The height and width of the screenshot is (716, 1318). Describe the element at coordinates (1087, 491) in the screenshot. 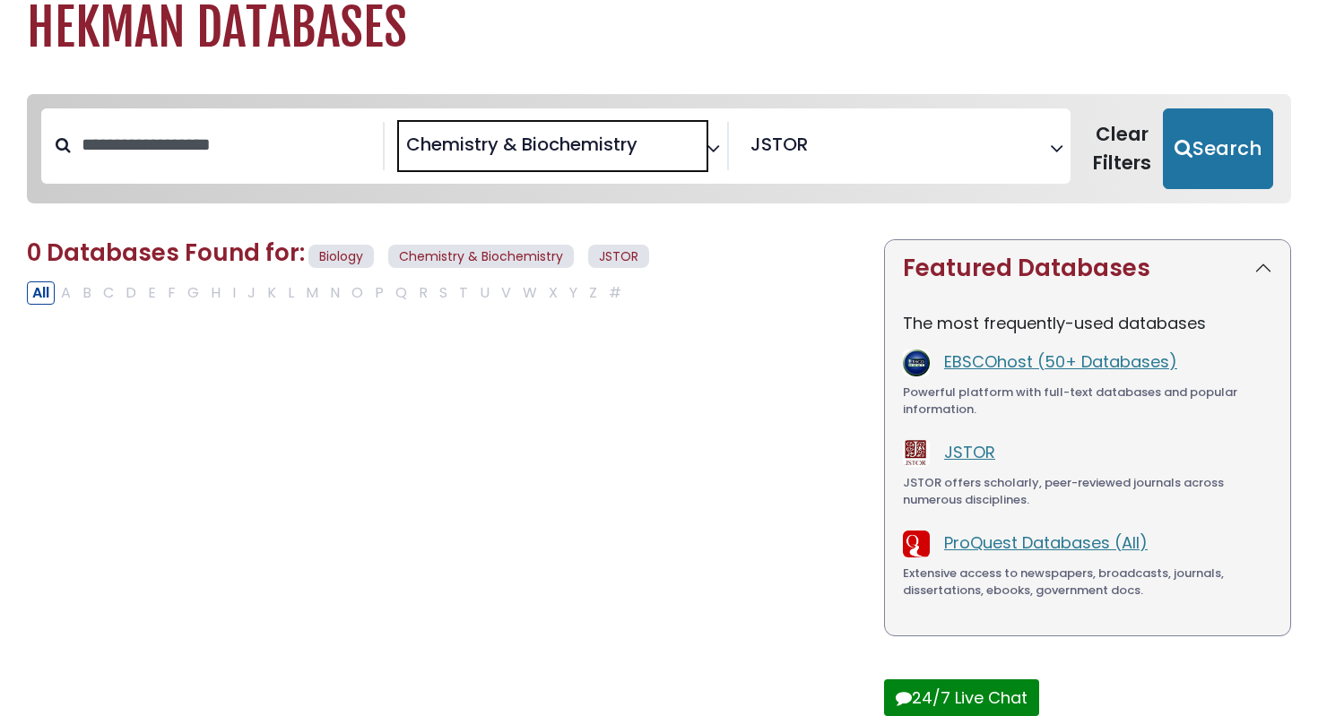

I see `div: JSTOR offers scholarly, peer-reviewed journals across numerous disciplines.` at that location.